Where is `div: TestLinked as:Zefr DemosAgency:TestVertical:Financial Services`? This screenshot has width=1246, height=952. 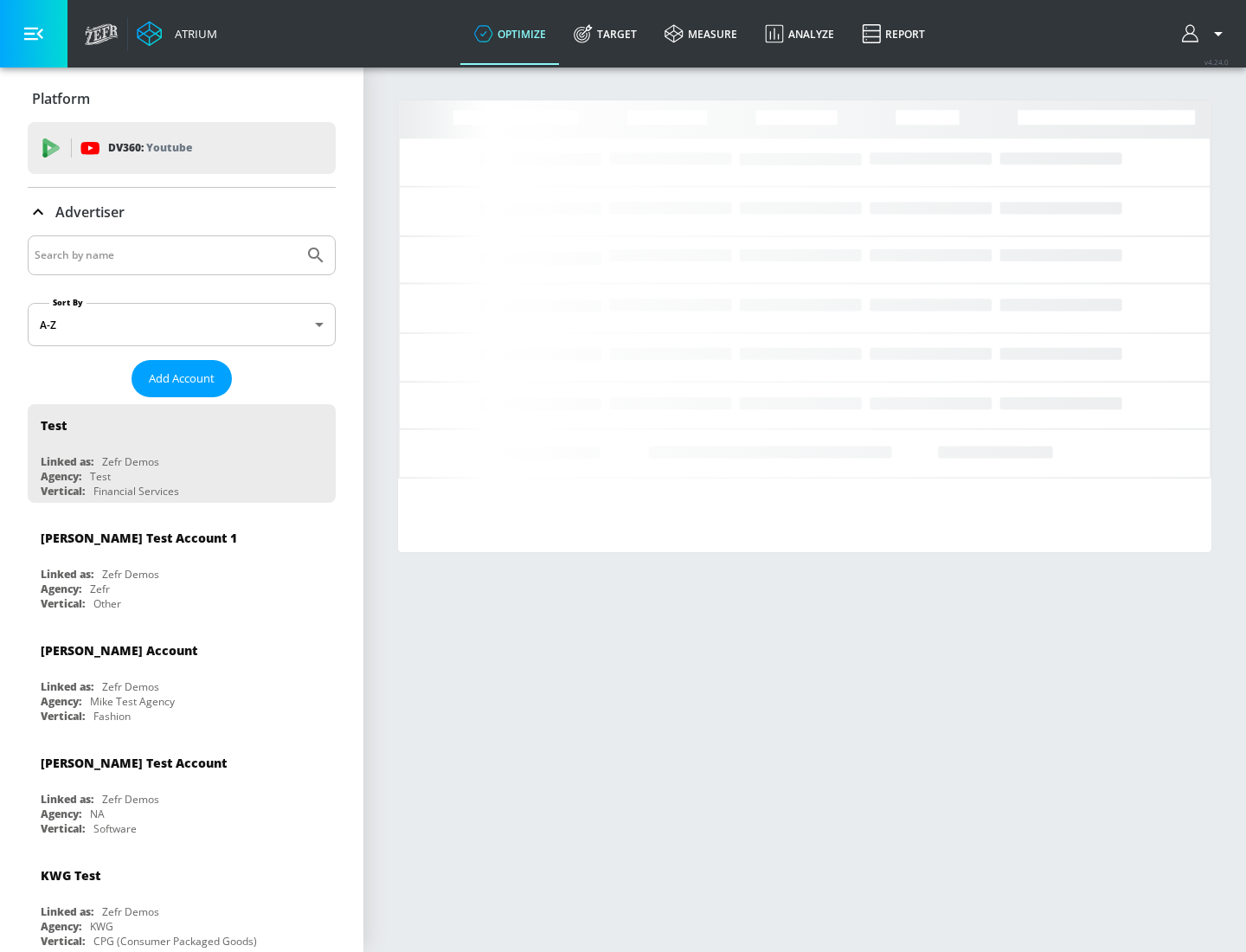 div: TestLinked as:Zefr DemosAgency:TestVertical:Financial Services is located at coordinates (182, 453).